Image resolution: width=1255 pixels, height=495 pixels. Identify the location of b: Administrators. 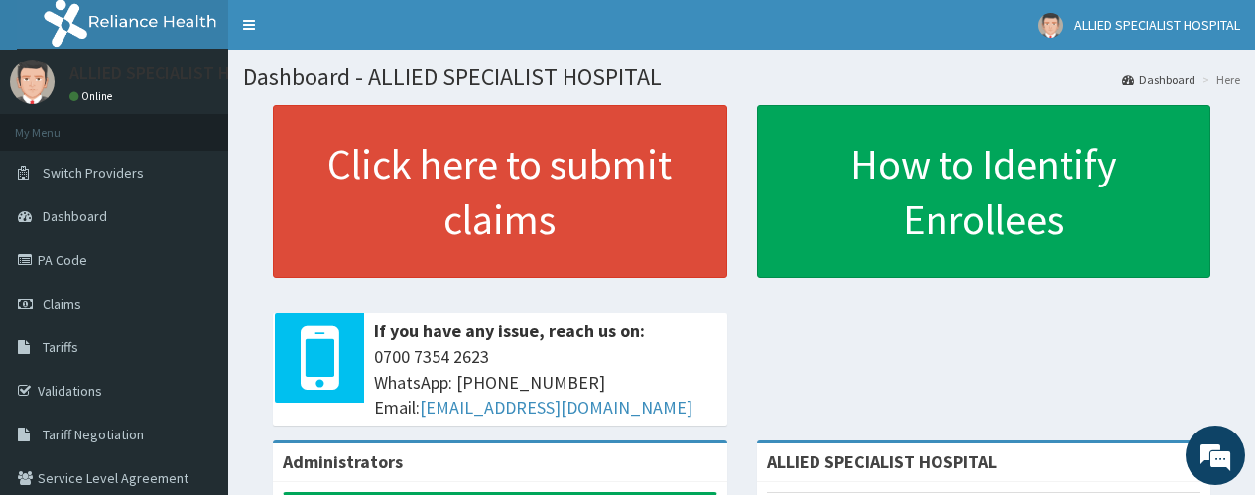
(342, 461).